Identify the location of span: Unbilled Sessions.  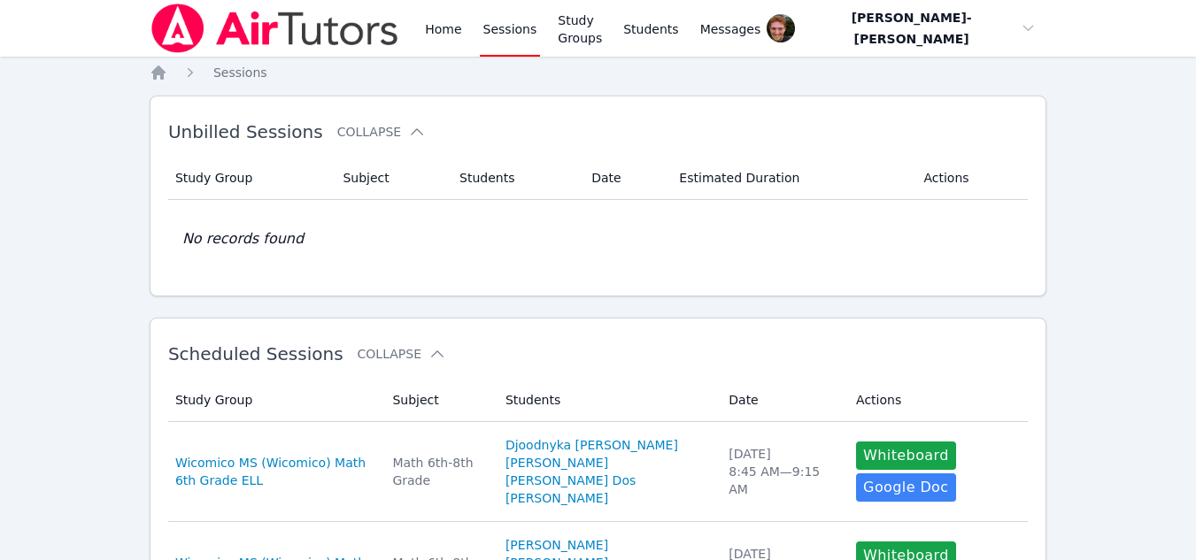
(245, 132).